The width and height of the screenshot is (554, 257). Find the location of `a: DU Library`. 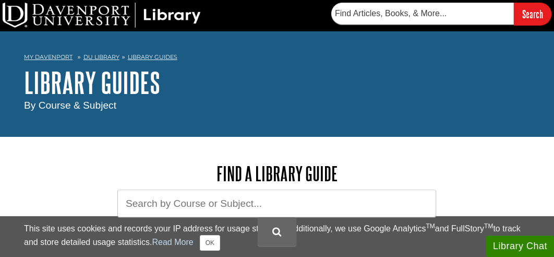

a: DU Library is located at coordinates (101, 57).